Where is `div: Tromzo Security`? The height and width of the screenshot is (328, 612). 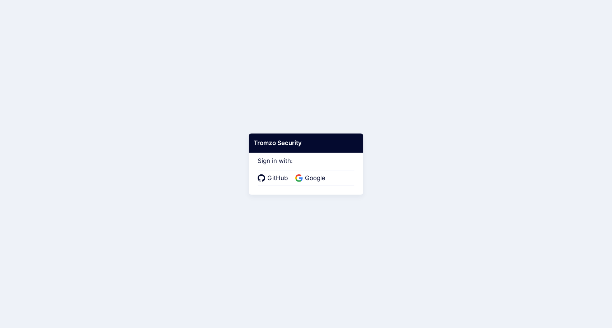
div: Tromzo Security is located at coordinates (306, 143).